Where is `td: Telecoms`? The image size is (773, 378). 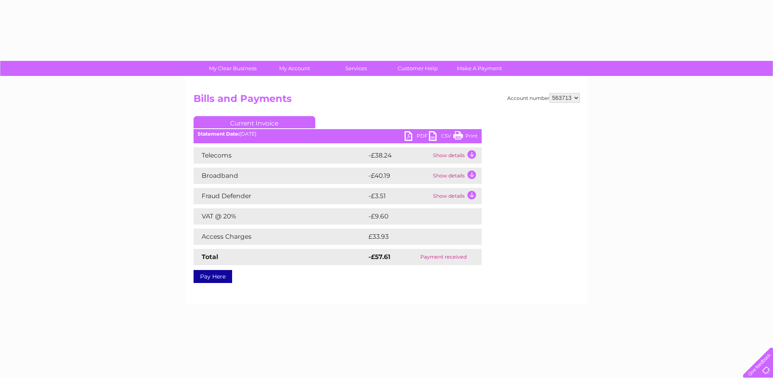
td: Telecoms is located at coordinates (280, 155).